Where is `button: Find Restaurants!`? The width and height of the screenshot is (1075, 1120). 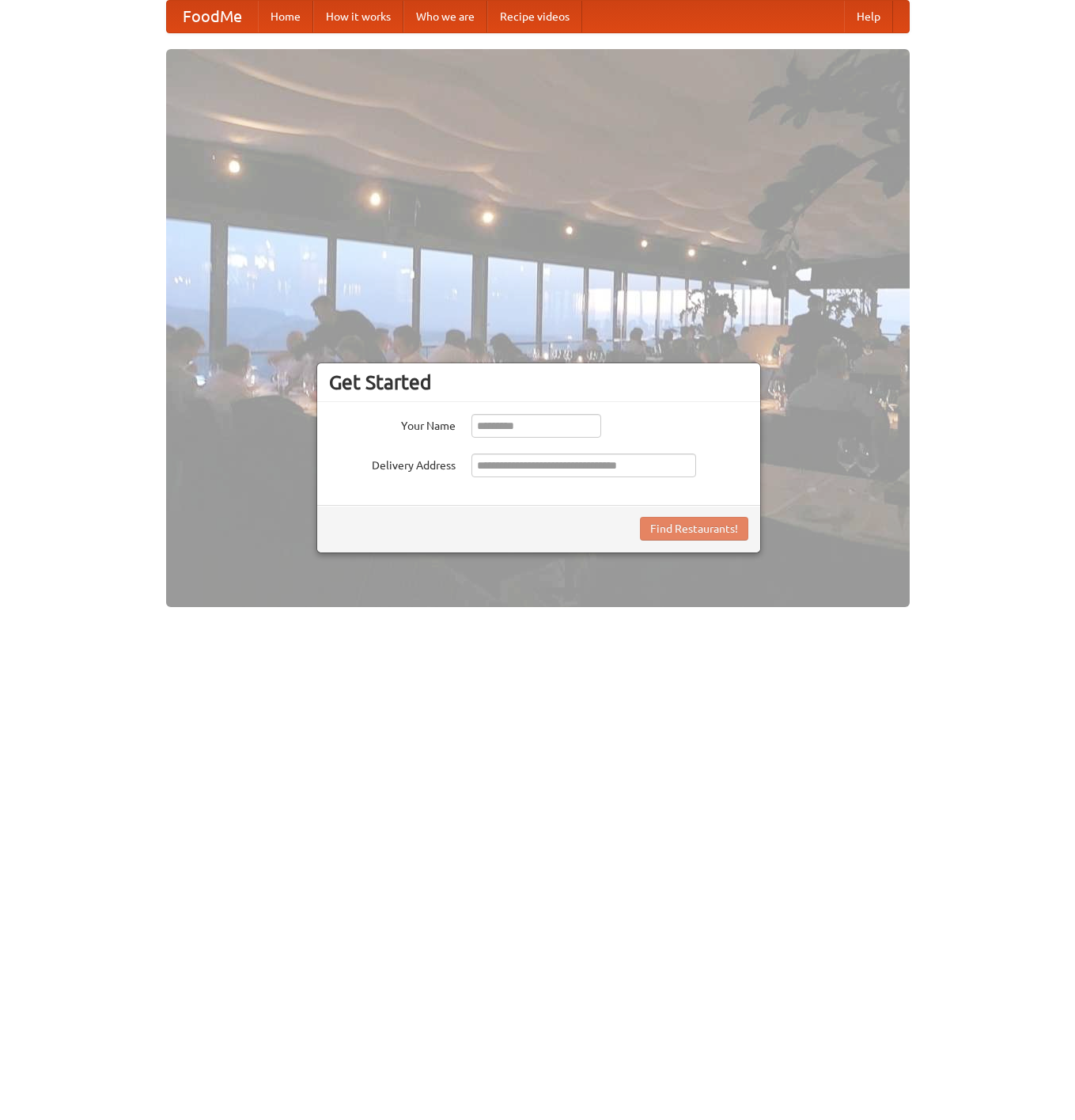 button: Find Restaurants! is located at coordinates (694, 528).